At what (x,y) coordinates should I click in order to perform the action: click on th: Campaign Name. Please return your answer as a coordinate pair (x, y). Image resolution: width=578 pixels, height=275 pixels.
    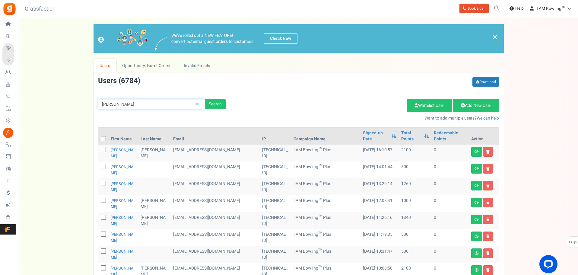
    Looking at the image, I should click on (326, 136).